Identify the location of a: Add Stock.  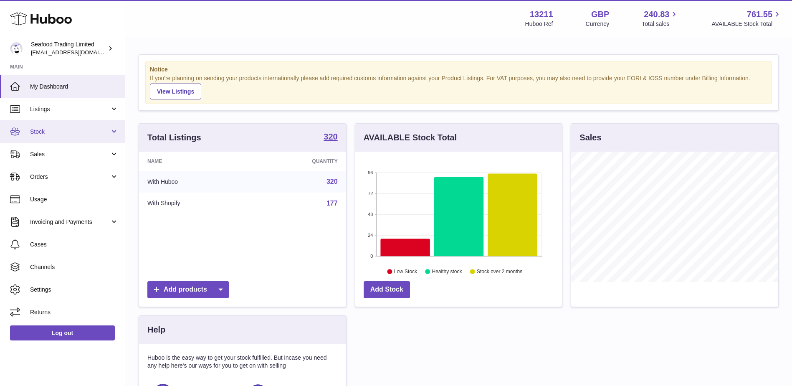
(386, 289).